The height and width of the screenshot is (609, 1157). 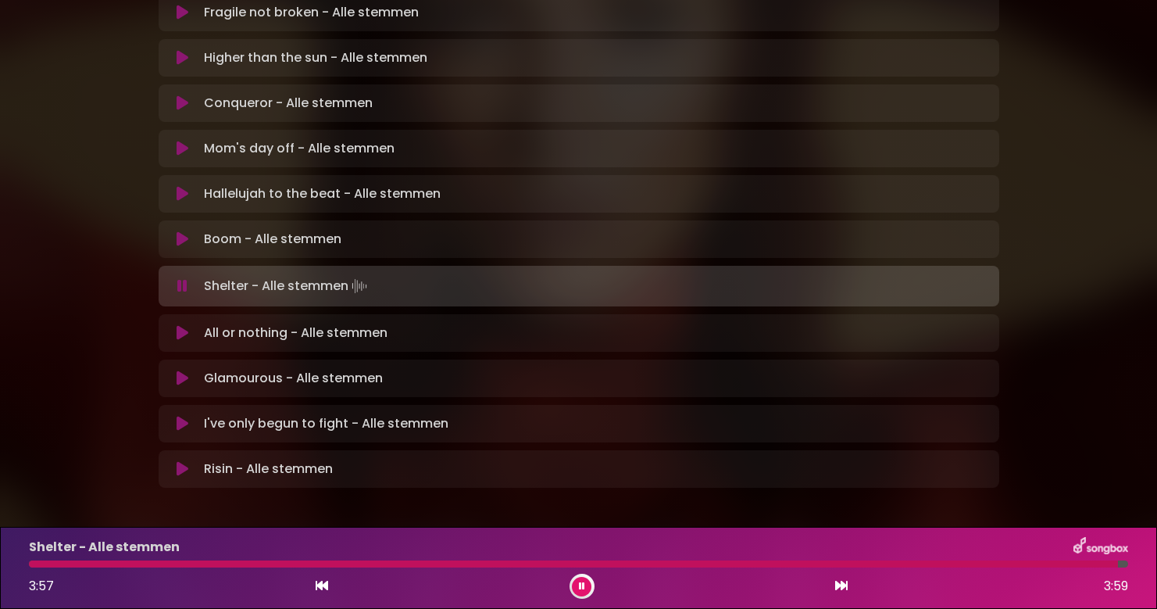 What do you see at coordinates (299, 148) in the screenshot?
I see `p: Mom's day off - Alle stemmen` at bounding box center [299, 148].